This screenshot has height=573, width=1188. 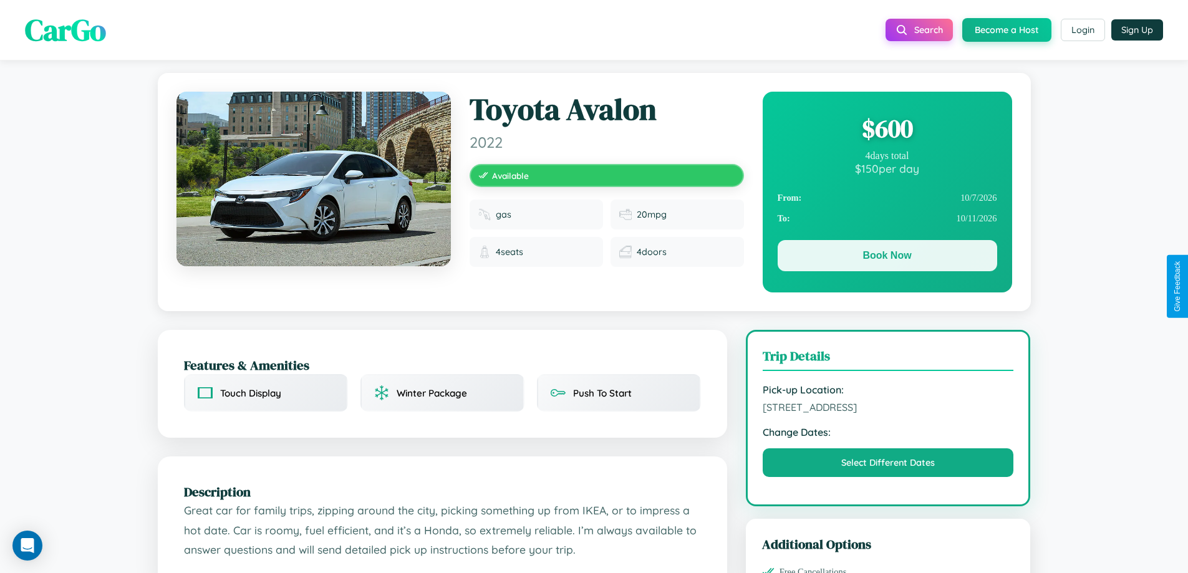 What do you see at coordinates (503, 214) in the screenshot?
I see `span: gas` at bounding box center [503, 214].